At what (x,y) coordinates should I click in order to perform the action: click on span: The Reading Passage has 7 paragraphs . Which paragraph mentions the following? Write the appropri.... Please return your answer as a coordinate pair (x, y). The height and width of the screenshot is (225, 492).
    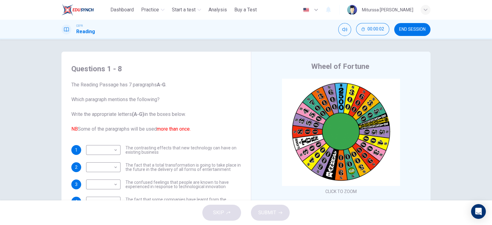
    Looking at the image, I should click on (156, 107).